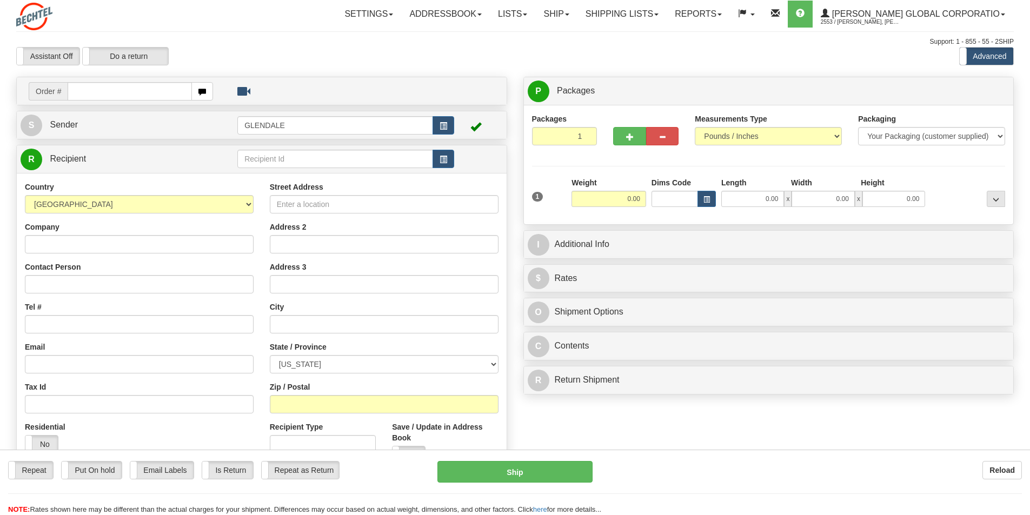 This screenshot has width=1030, height=515. What do you see at coordinates (42, 227) in the screenshot?
I see `label: Company` at bounding box center [42, 227].